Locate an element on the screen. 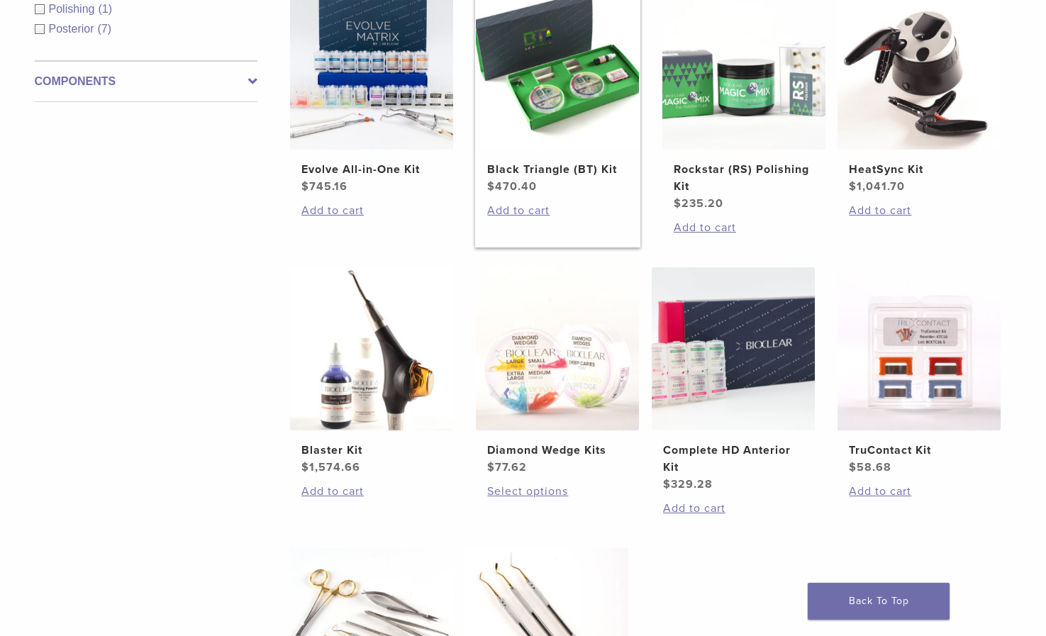 The image size is (1046, 636). img: Complete HD Anterior Kit is located at coordinates (733, 349).